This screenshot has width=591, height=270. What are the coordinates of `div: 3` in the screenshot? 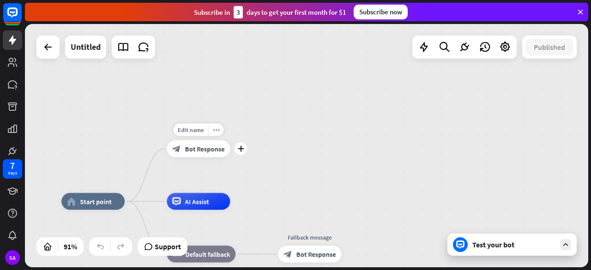 It's located at (238, 12).